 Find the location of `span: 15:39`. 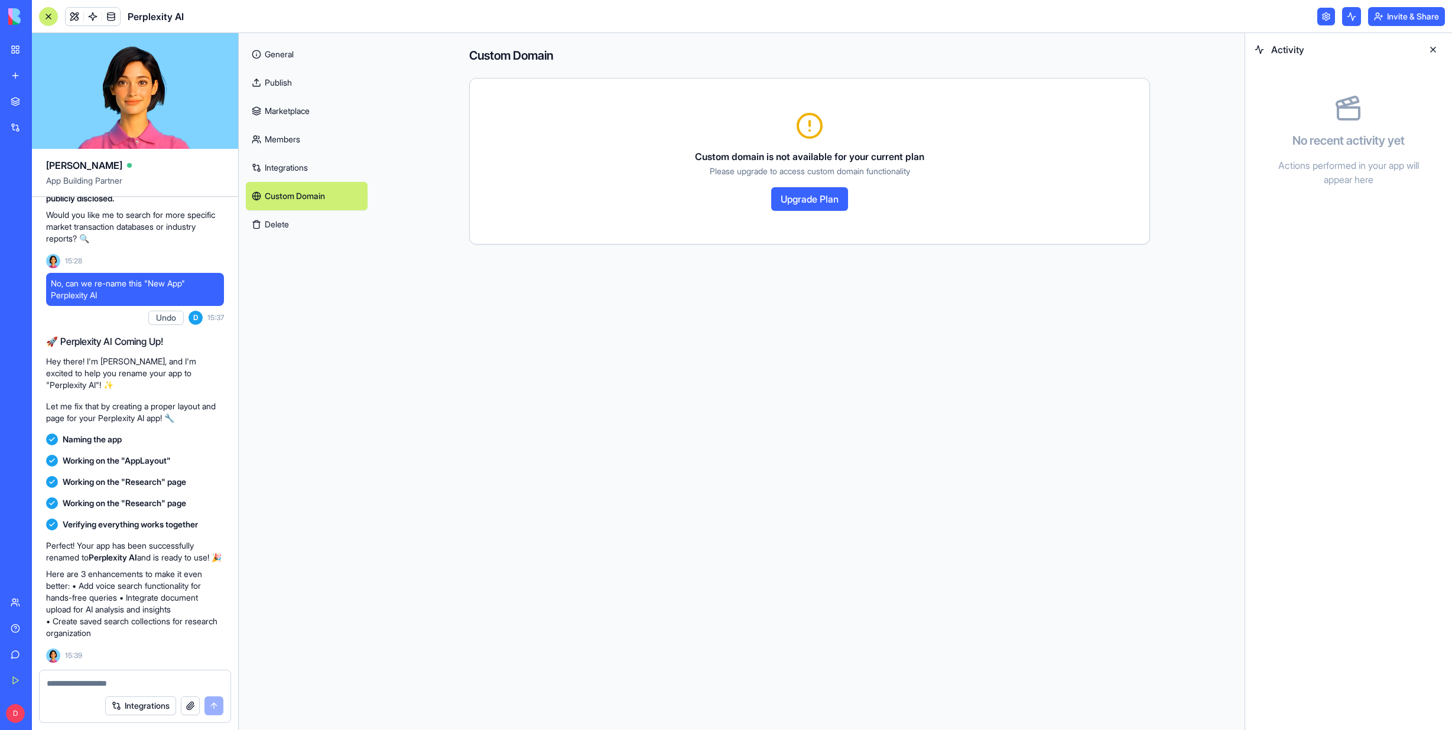

span: 15:39 is located at coordinates (73, 656).